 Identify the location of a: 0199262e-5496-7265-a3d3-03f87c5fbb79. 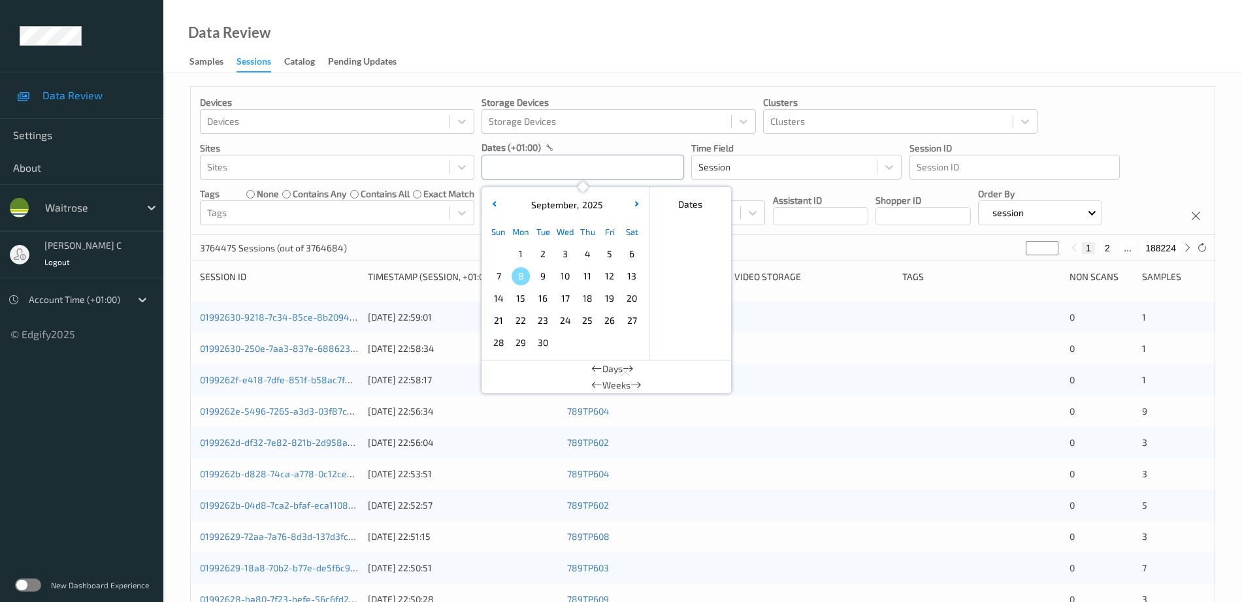
(288, 411).